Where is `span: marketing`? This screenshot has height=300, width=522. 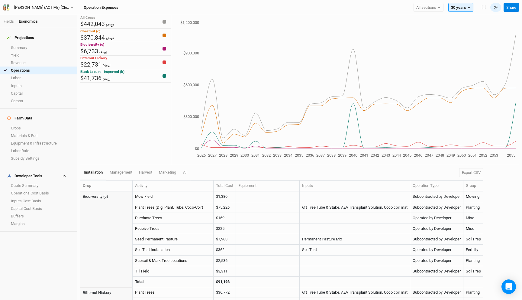
span: marketing is located at coordinates (167, 172).